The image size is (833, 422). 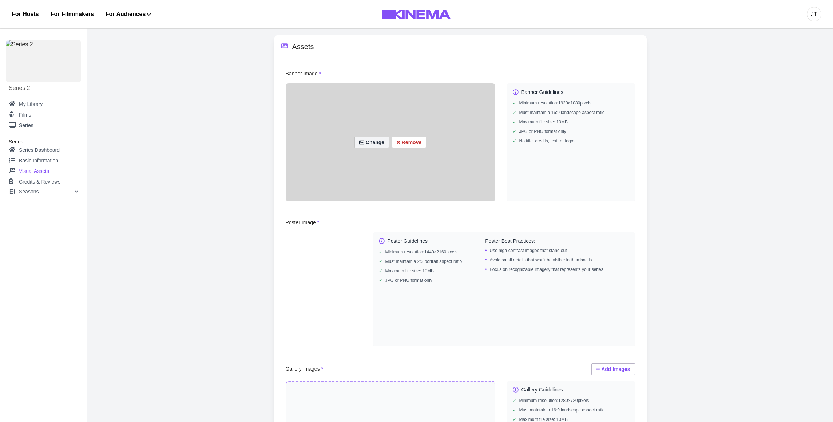 I want to click on h3: Poster Best Practices:, so click(x=544, y=241).